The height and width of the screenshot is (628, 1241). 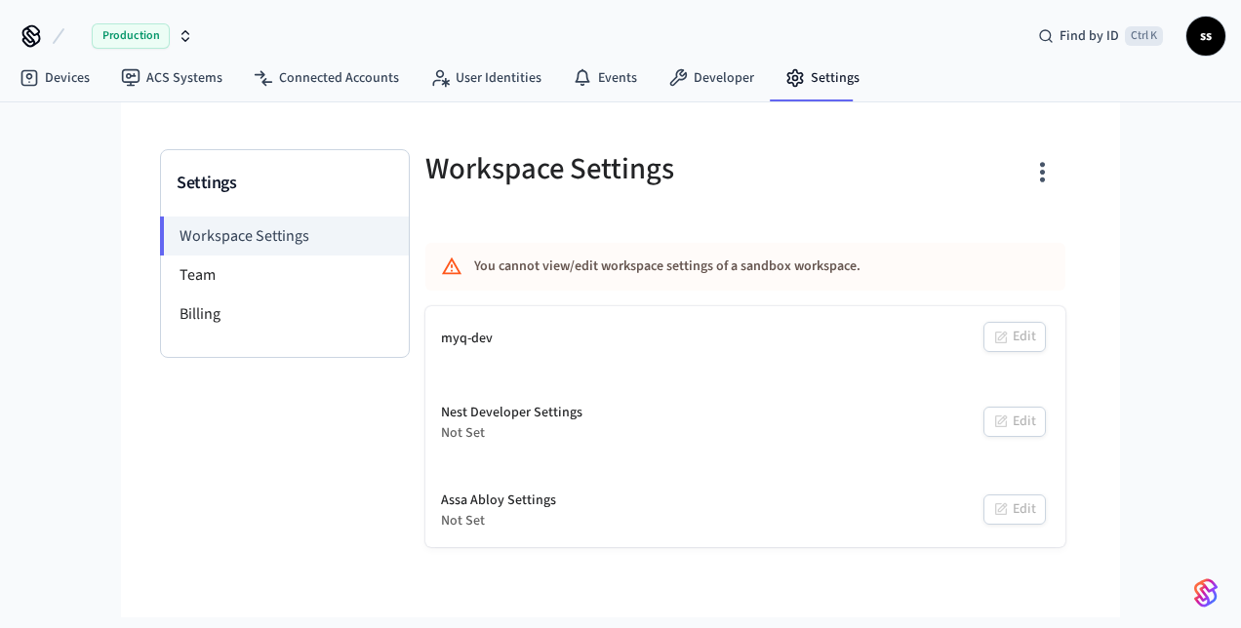 I want to click on h3: Settings, so click(x=285, y=183).